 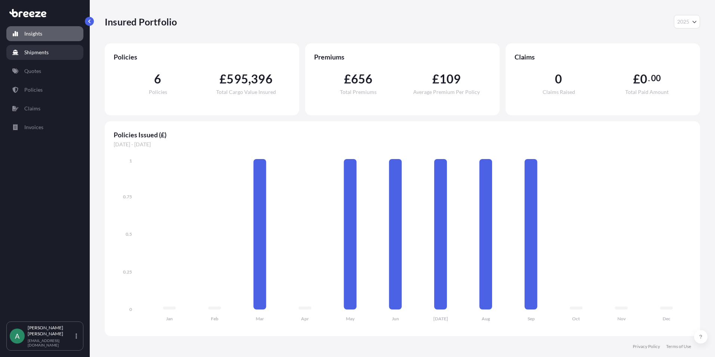 What do you see at coordinates (129, 234) in the screenshot?
I see `tspan: 0.5` at bounding box center [129, 234].